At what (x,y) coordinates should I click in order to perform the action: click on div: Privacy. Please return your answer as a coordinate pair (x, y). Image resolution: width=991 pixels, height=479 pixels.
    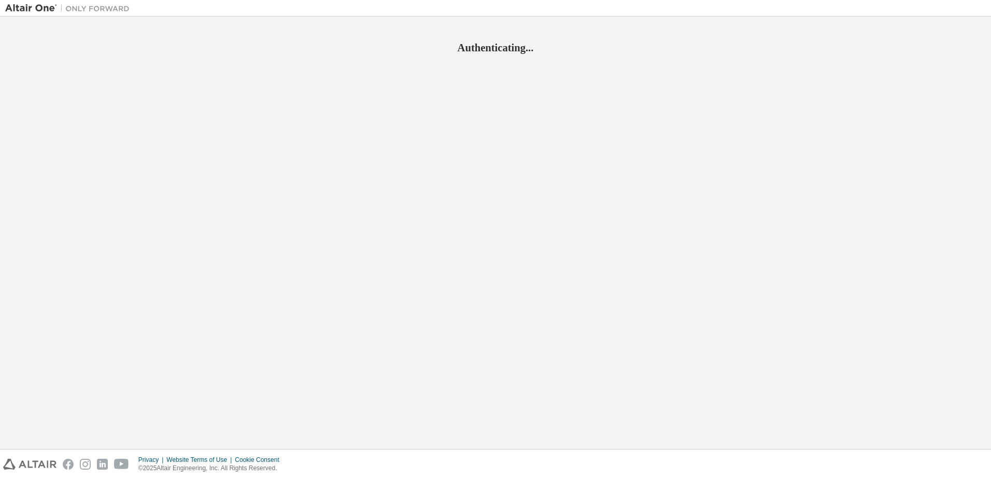
    Looking at the image, I should click on (152, 460).